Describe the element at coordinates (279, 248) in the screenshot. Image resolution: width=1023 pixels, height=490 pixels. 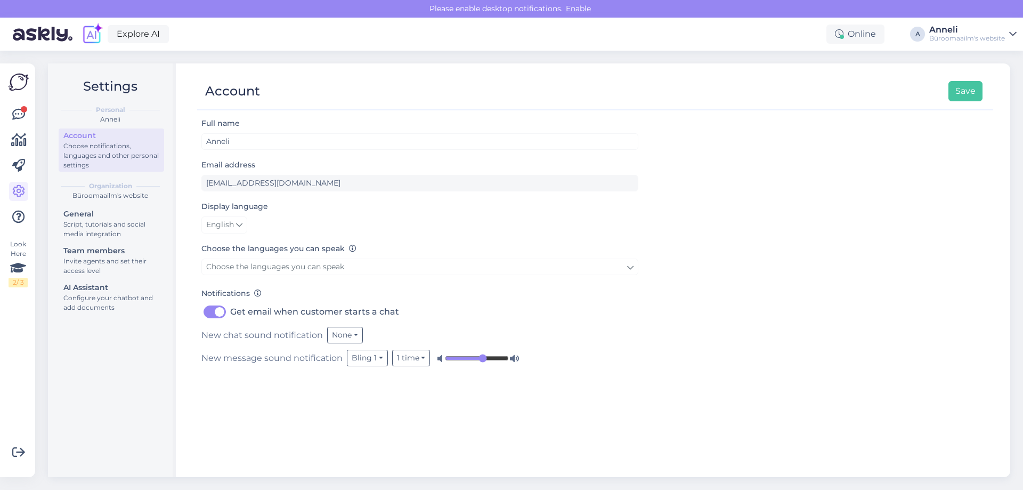
I see `label: Choose the languages you can speak` at that location.